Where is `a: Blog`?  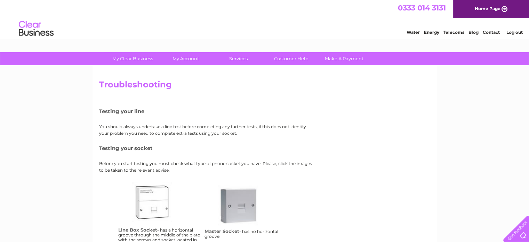
a: Blog is located at coordinates (473, 32).